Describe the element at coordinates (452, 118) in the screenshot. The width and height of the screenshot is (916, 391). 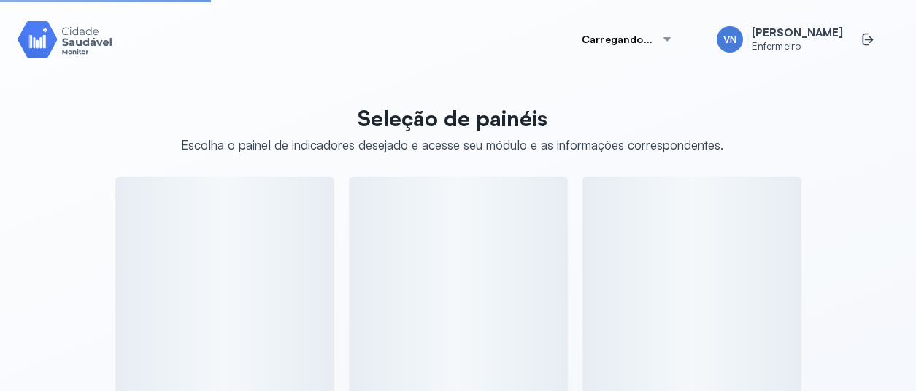
I see `p: Seleção de painéis` at that location.